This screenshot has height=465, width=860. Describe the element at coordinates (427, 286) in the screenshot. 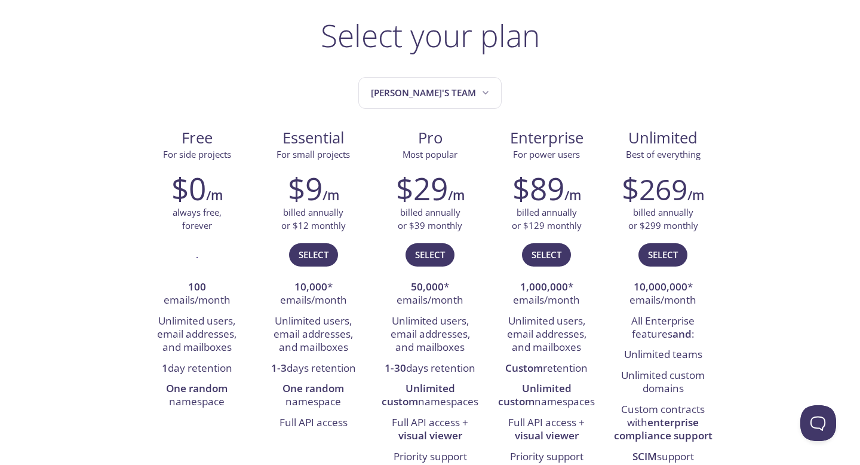

I see `strong: 50,000` at that location.